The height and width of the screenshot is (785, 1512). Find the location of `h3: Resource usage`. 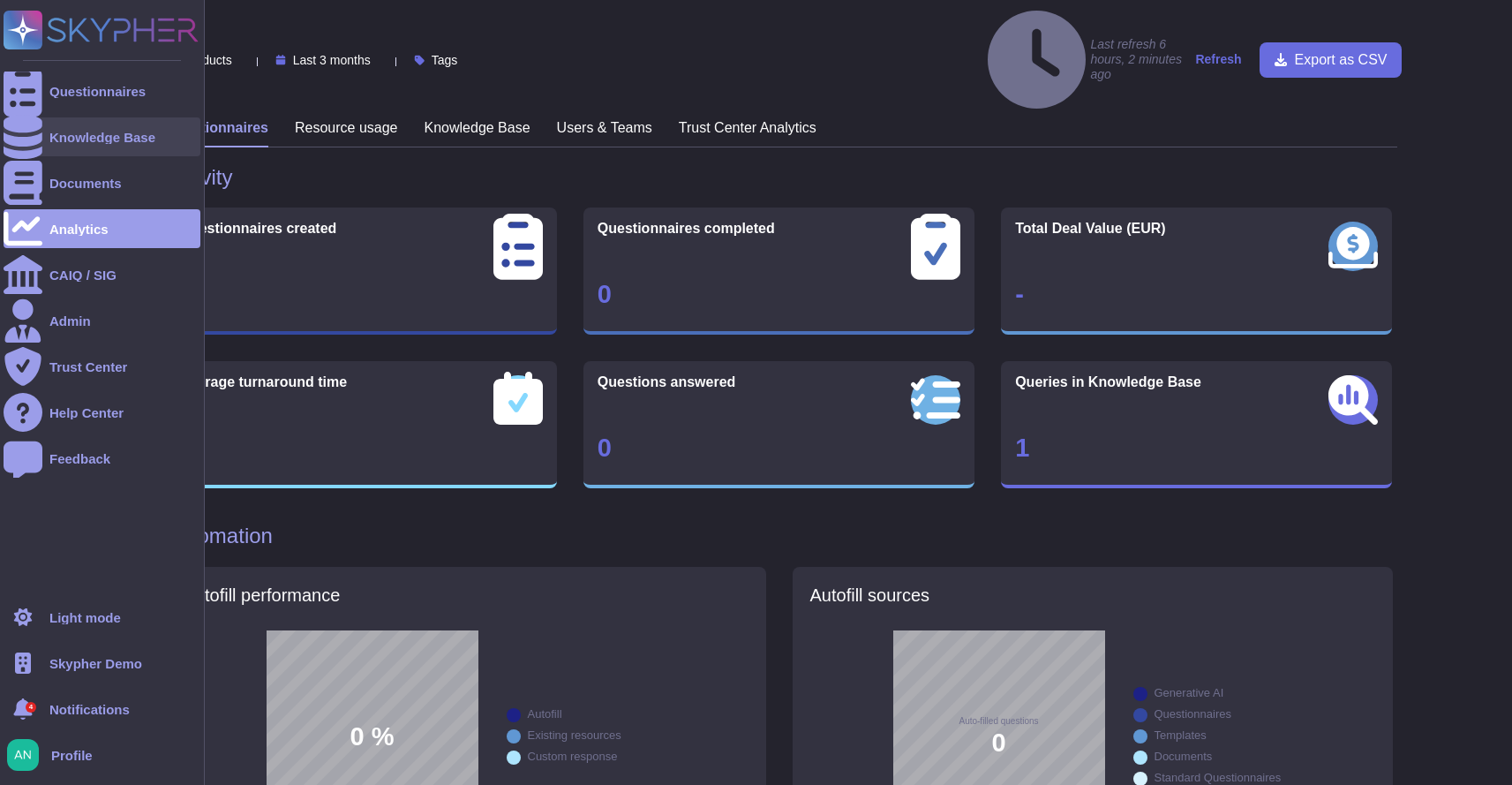

h3: Resource usage is located at coordinates (346, 127).